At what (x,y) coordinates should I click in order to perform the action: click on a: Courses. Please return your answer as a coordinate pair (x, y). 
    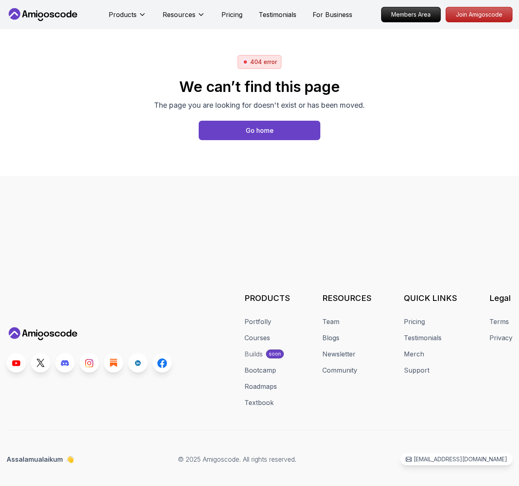
    Looking at the image, I should click on (257, 338).